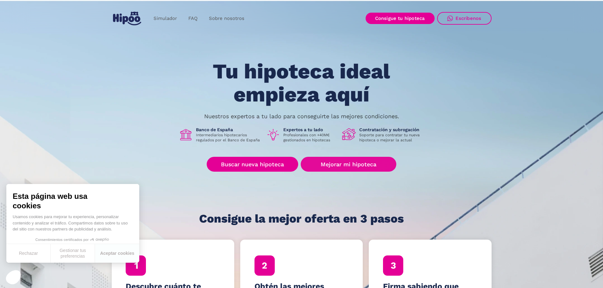  What do you see at coordinates (127, 18) in the screenshot?
I see `a: home` at bounding box center [127, 18].